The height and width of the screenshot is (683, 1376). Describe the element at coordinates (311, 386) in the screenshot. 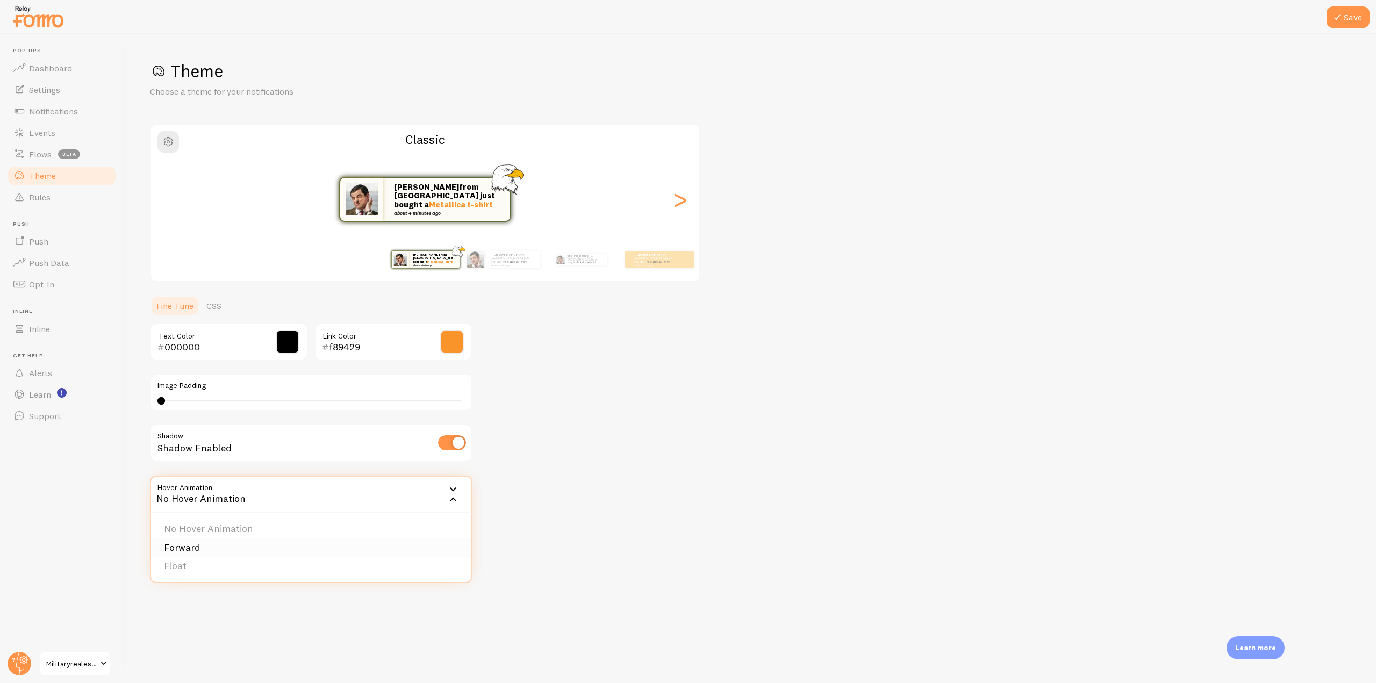

I see `label: Image Padding` at that location.